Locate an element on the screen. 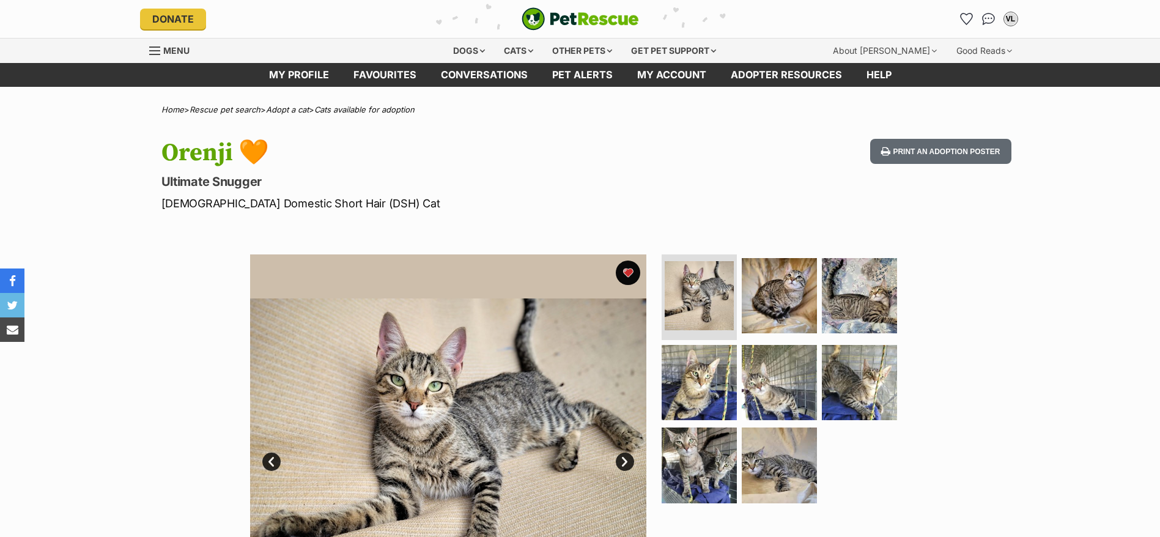 This screenshot has width=1160, height=537. a: Pet alerts is located at coordinates (582, 75).